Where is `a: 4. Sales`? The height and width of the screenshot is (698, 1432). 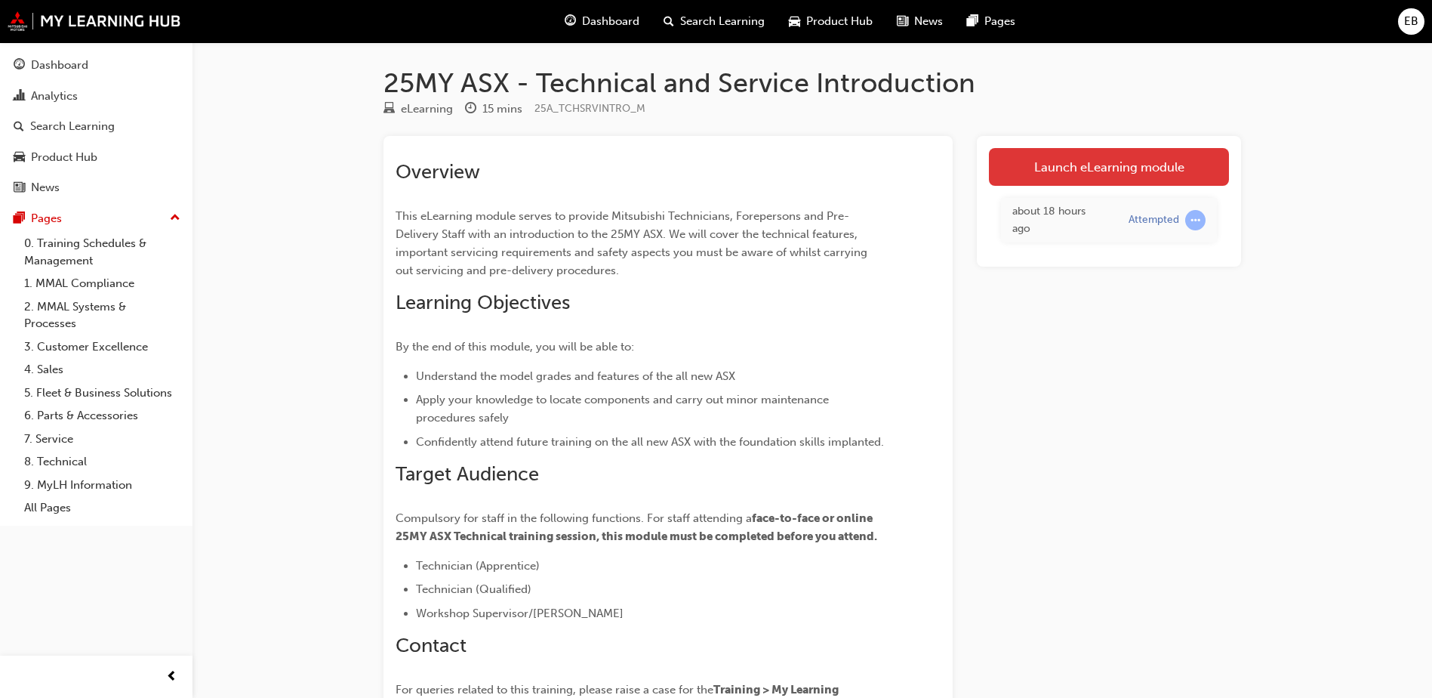 a: 4. Sales is located at coordinates (102, 369).